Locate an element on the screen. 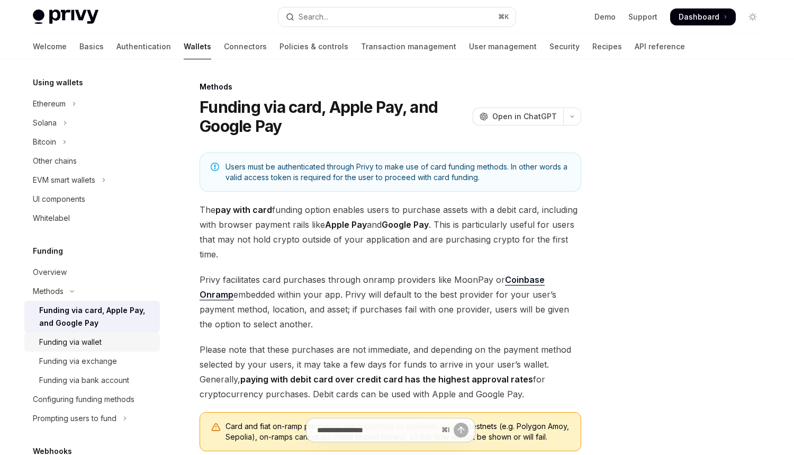  div: Prompting users to fund is located at coordinates (75, 418).